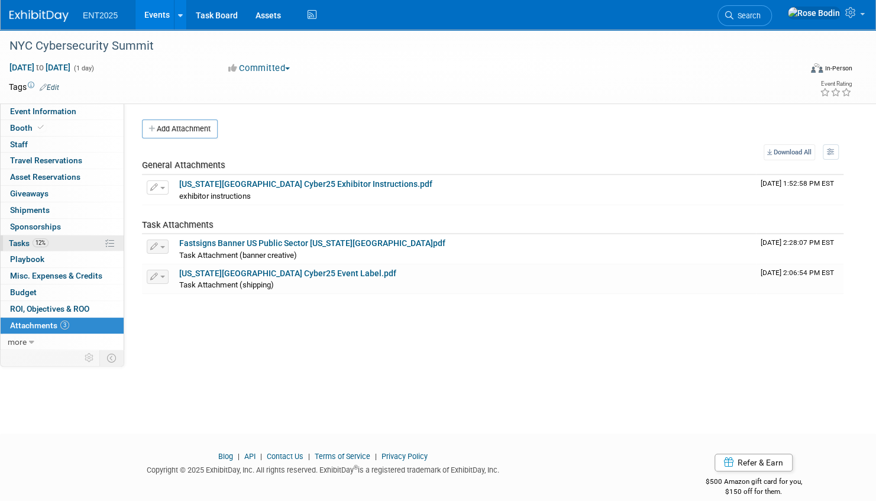 This screenshot has width=876, height=501. What do you see at coordinates (817, 68) in the screenshot?
I see `img: Format-Inperson.png` at bounding box center [817, 68].